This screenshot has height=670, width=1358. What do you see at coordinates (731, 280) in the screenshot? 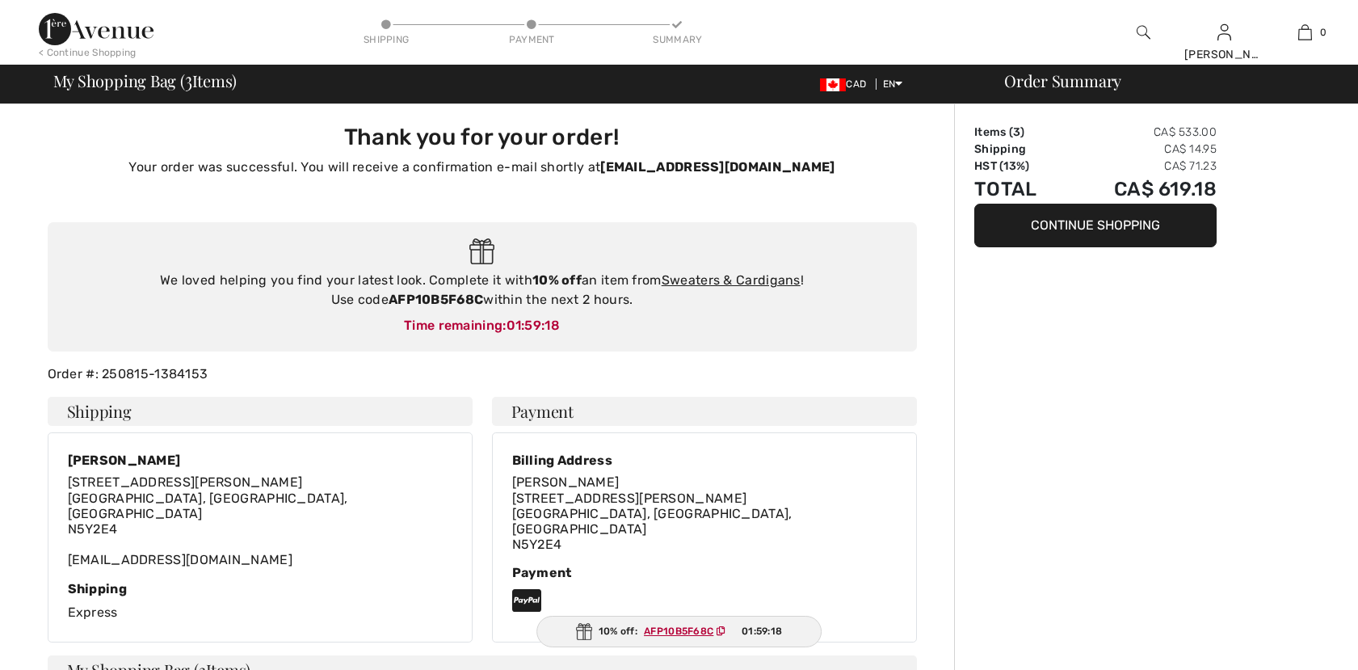
I see `a: Sweaters & Cardigans` at bounding box center [731, 280].